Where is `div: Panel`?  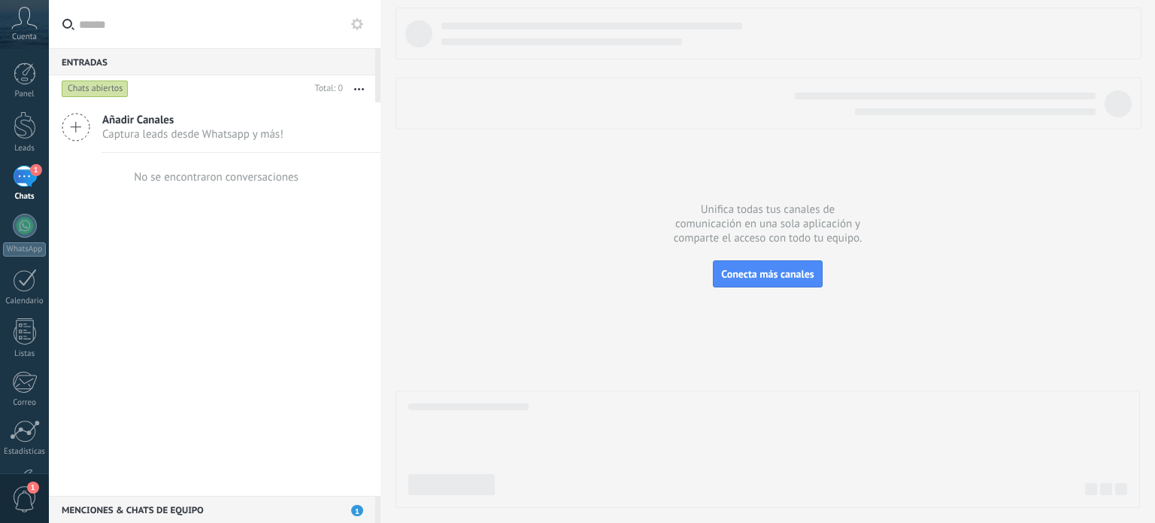 div: Panel is located at coordinates (25, 94).